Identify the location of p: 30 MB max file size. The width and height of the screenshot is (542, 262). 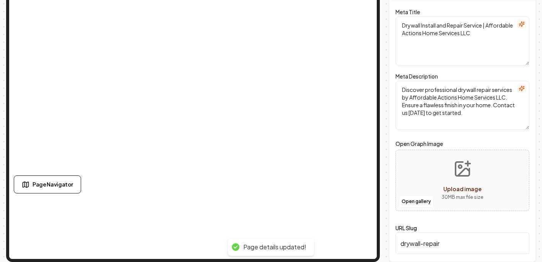
(463, 197).